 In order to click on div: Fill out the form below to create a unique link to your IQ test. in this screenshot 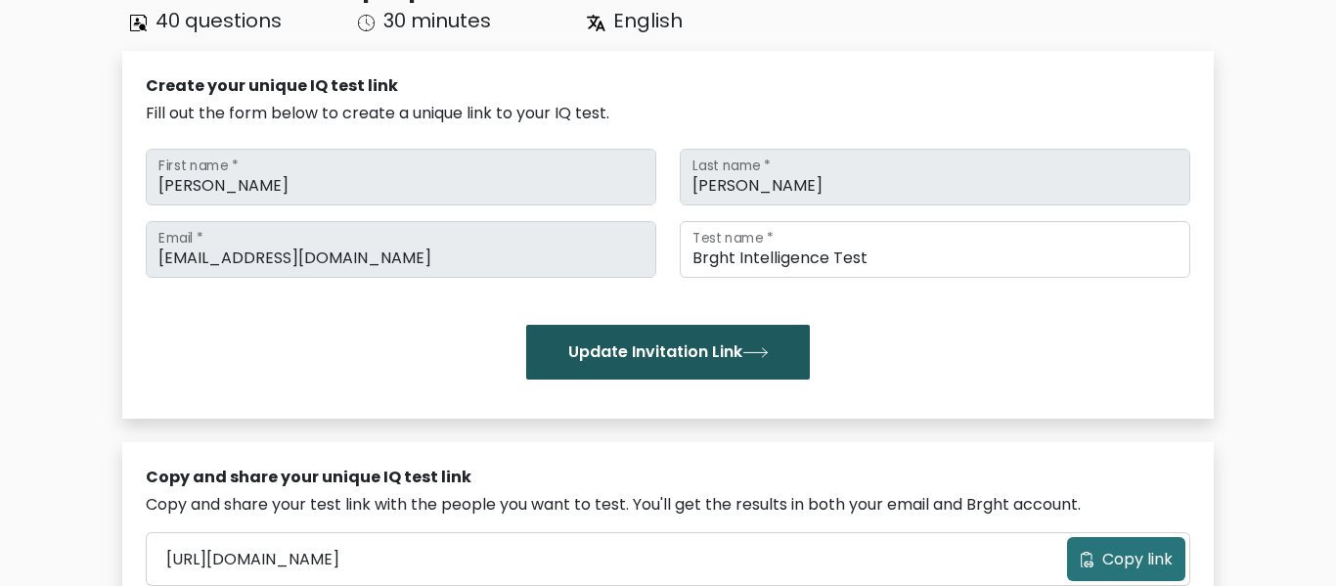, I will do `click(668, 113)`.